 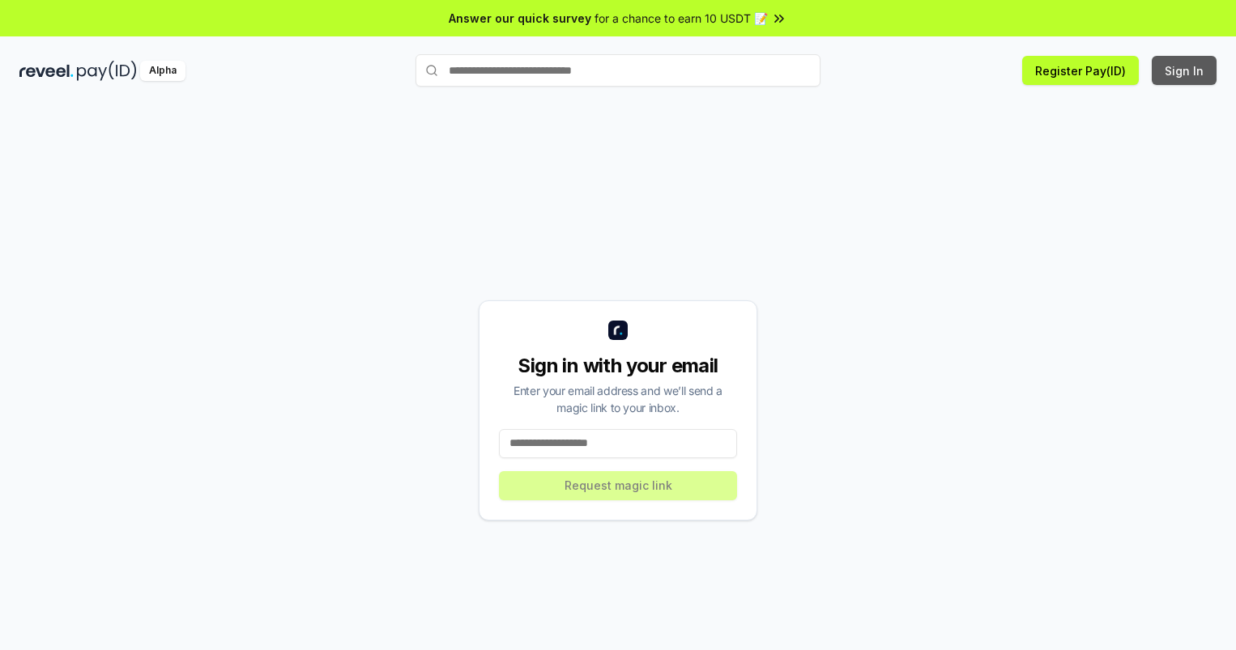 What do you see at coordinates (681, 18) in the screenshot?
I see `span: for a chance to earn 10 USDT 📝` at bounding box center [681, 18].